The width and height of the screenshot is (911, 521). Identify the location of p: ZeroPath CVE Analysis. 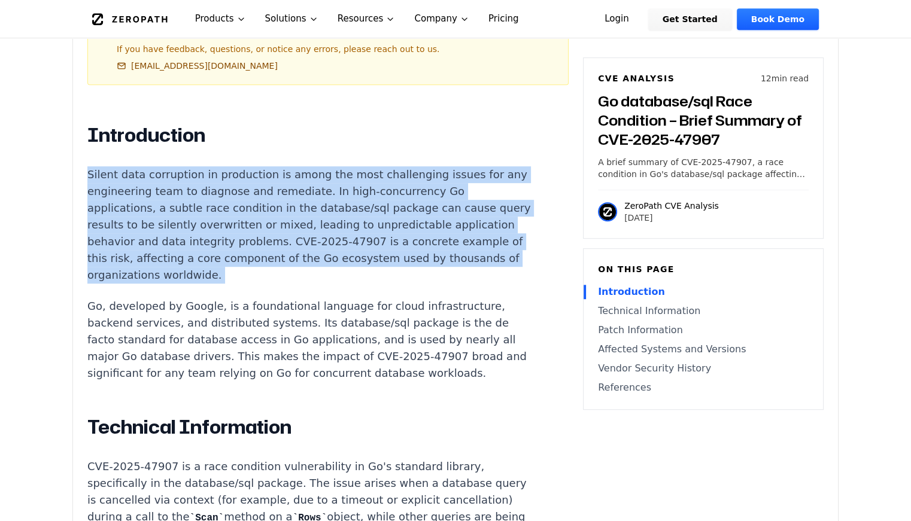
(672, 206).